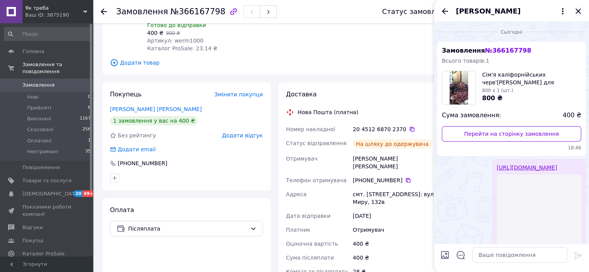 The image size is (589, 272). Describe the element at coordinates (328, 112) in the screenshot. I see `div: Нова Пошта (платна)` at that location.